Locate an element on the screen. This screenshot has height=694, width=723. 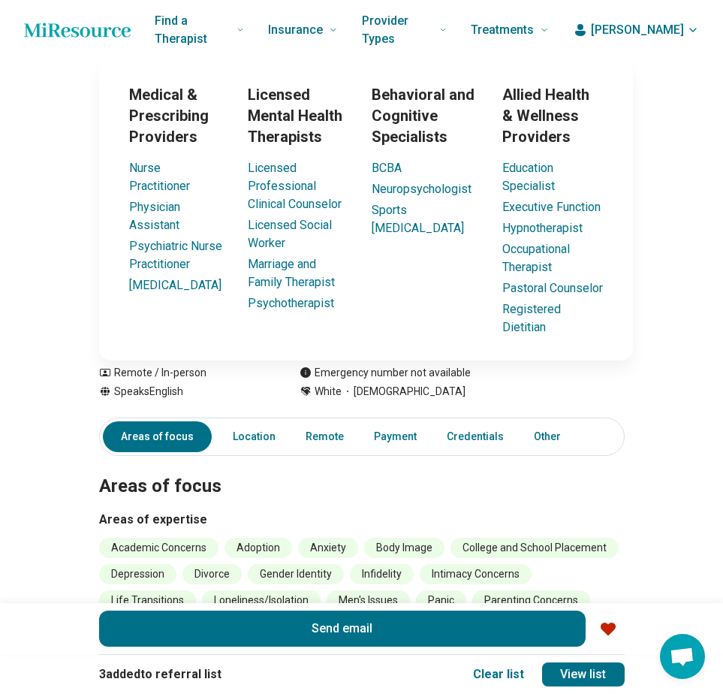
a: Licensed Professional Clinical Counselor is located at coordinates (294, 185).